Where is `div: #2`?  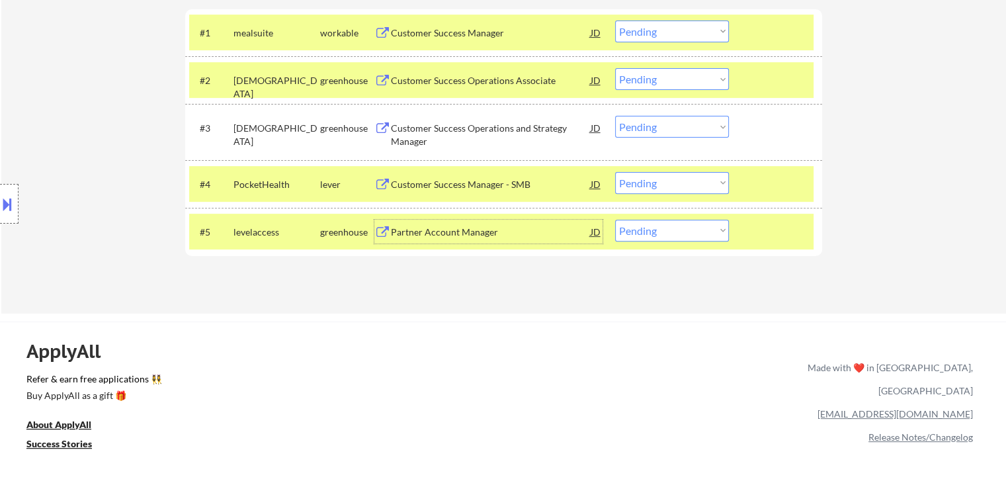
div: #2 is located at coordinates (211, 81).